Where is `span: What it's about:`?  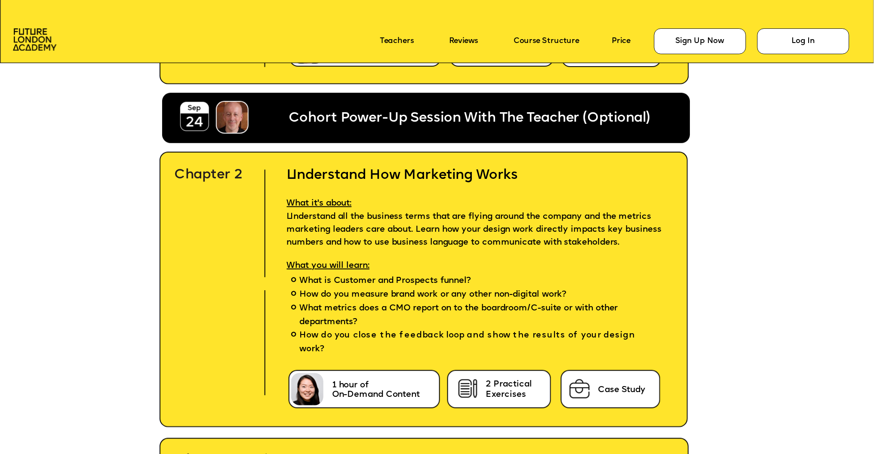 span: What it's about: is located at coordinates (319, 204).